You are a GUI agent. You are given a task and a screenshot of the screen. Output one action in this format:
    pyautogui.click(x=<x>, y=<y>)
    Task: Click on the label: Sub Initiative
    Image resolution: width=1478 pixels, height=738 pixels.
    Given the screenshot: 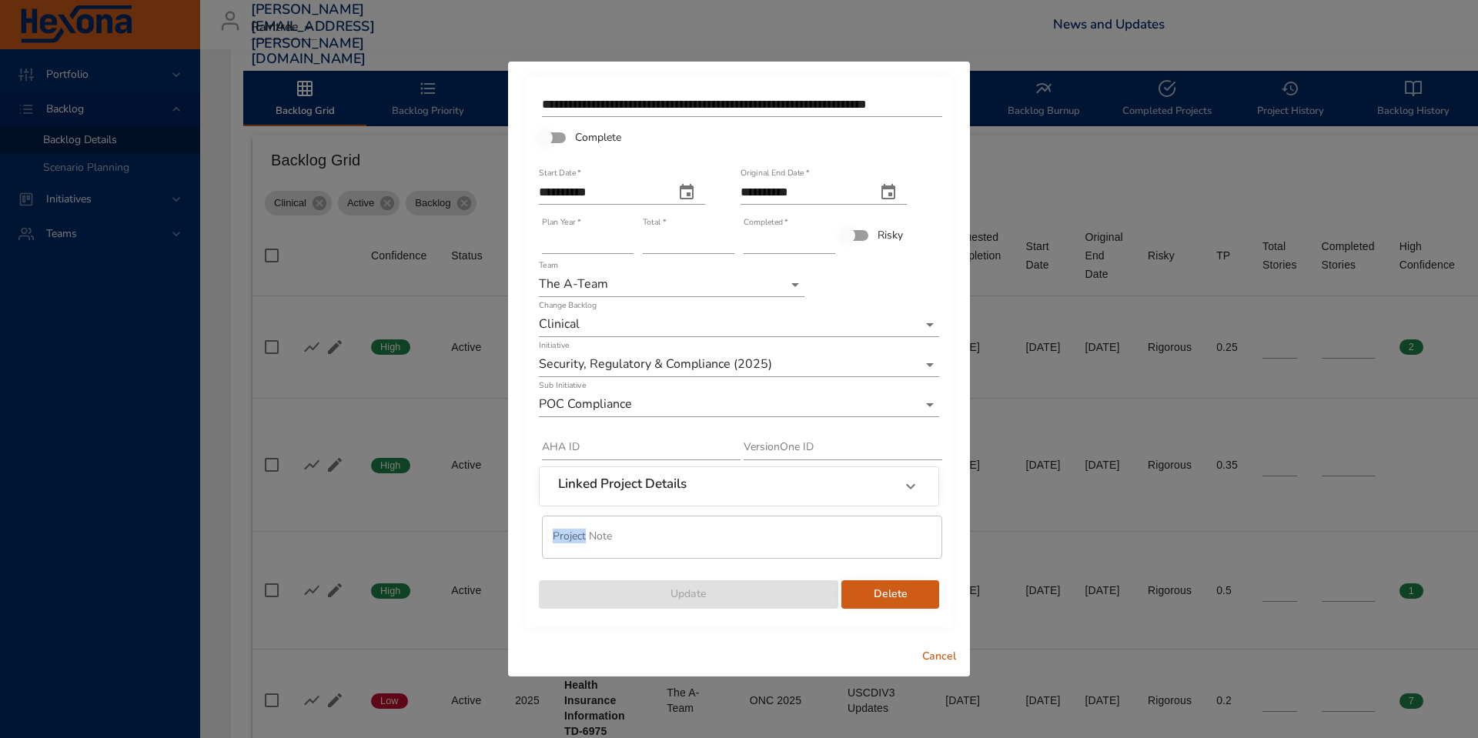 What is the action you would take?
    pyautogui.click(x=562, y=385)
    